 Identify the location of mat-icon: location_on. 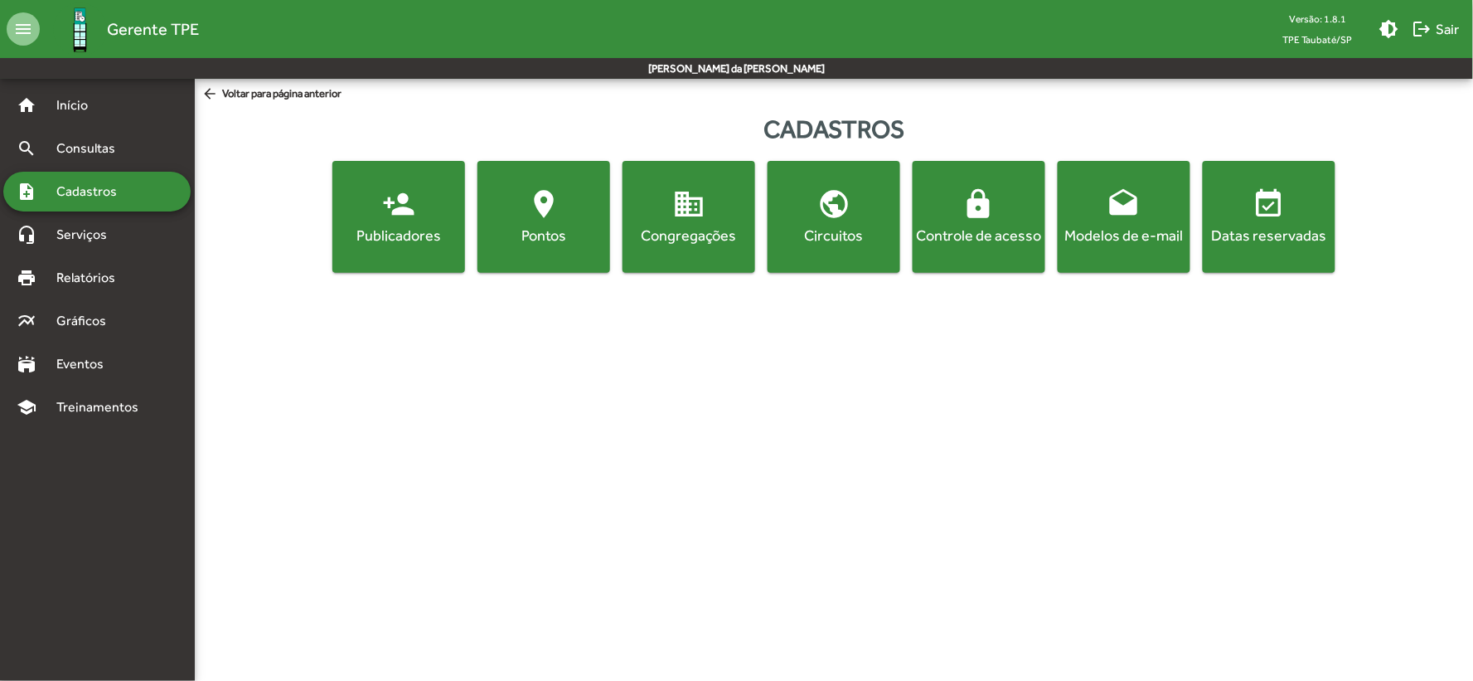
(544, 204).